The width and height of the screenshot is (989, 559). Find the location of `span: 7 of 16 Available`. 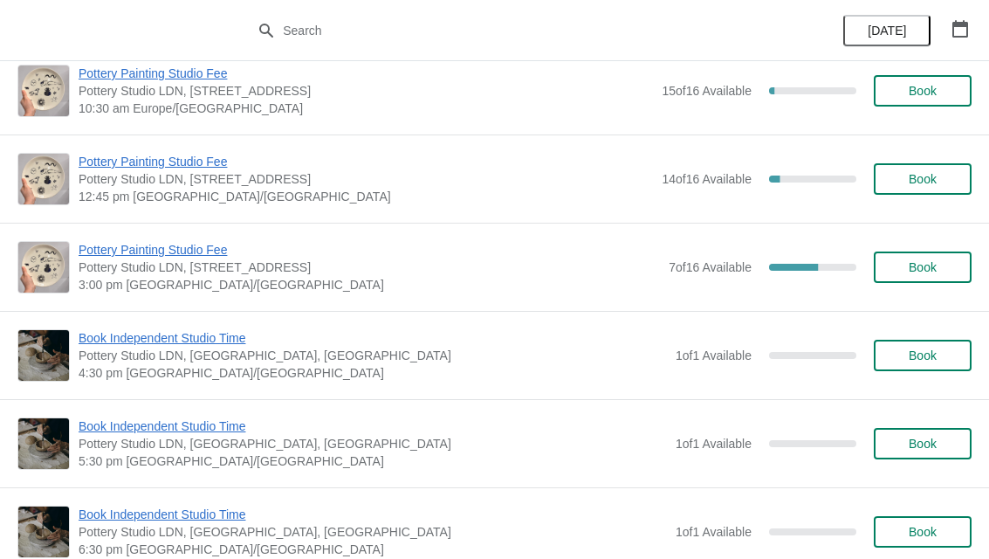

span: 7 of 16 Available is located at coordinates (710, 267).